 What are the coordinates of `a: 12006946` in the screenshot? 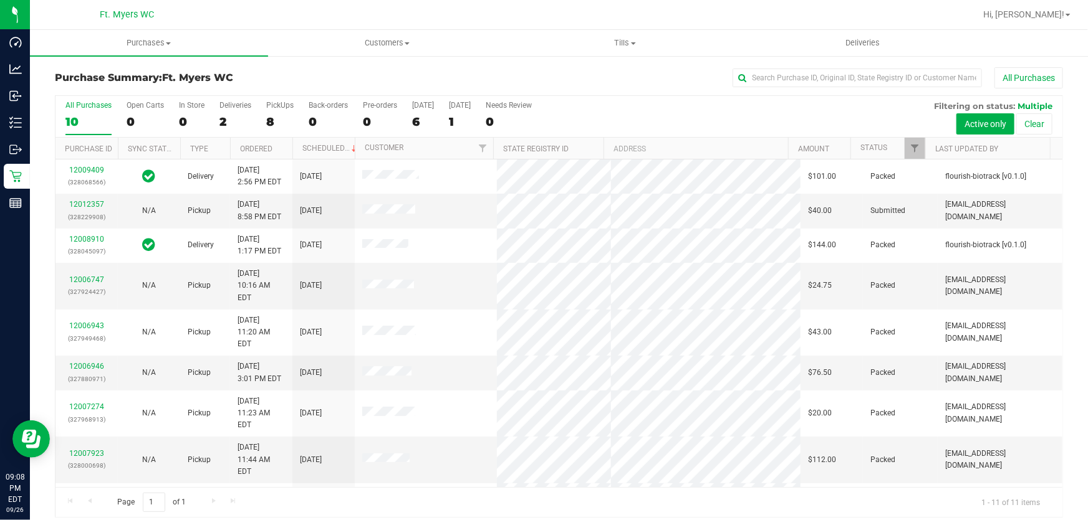 It's located at (87, 366).